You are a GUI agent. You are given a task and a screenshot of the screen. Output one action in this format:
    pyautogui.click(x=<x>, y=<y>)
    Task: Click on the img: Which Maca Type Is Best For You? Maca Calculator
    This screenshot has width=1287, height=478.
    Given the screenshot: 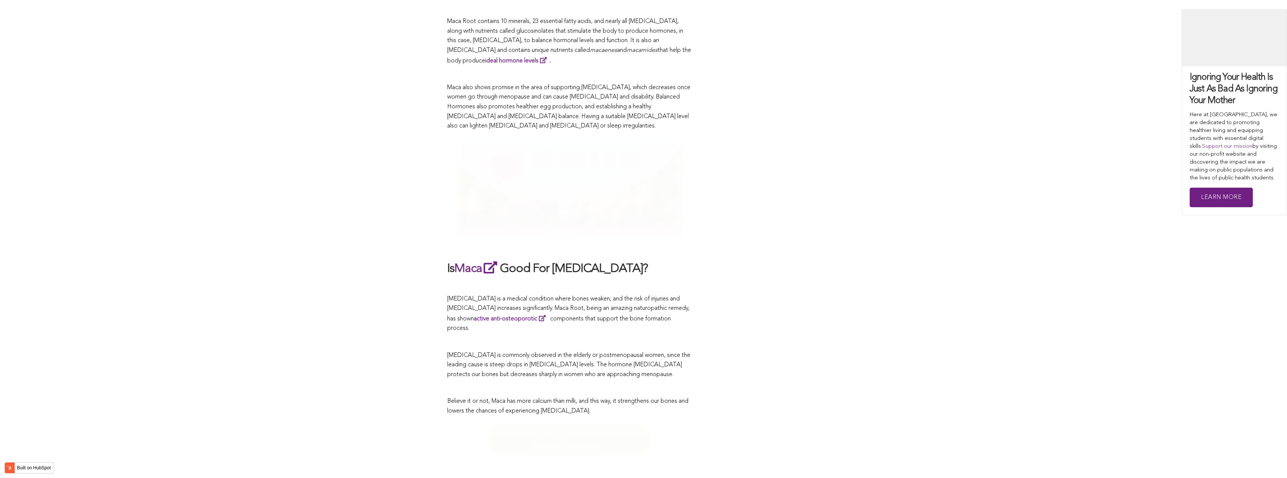 What is the action you would take?
    pyautogui.click(x=569, y=440)
    